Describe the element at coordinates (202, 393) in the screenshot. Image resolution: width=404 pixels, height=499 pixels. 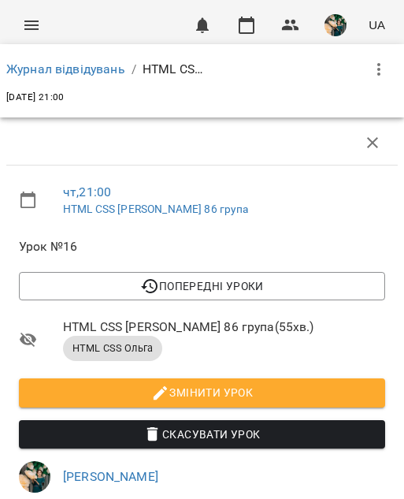
I see `span: Змінити урок` at that location.